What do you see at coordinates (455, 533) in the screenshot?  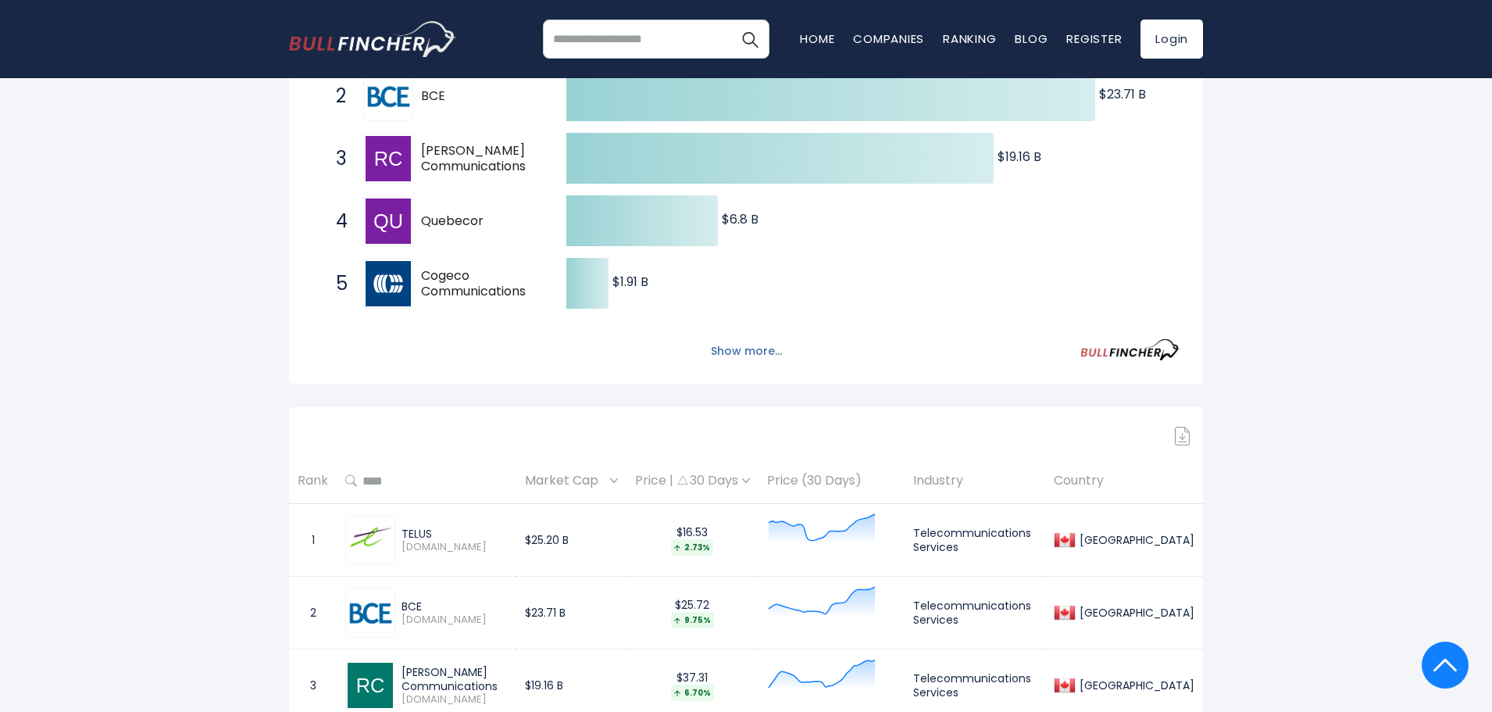 I see `div: TELUS` at bounding box center [455, 533].